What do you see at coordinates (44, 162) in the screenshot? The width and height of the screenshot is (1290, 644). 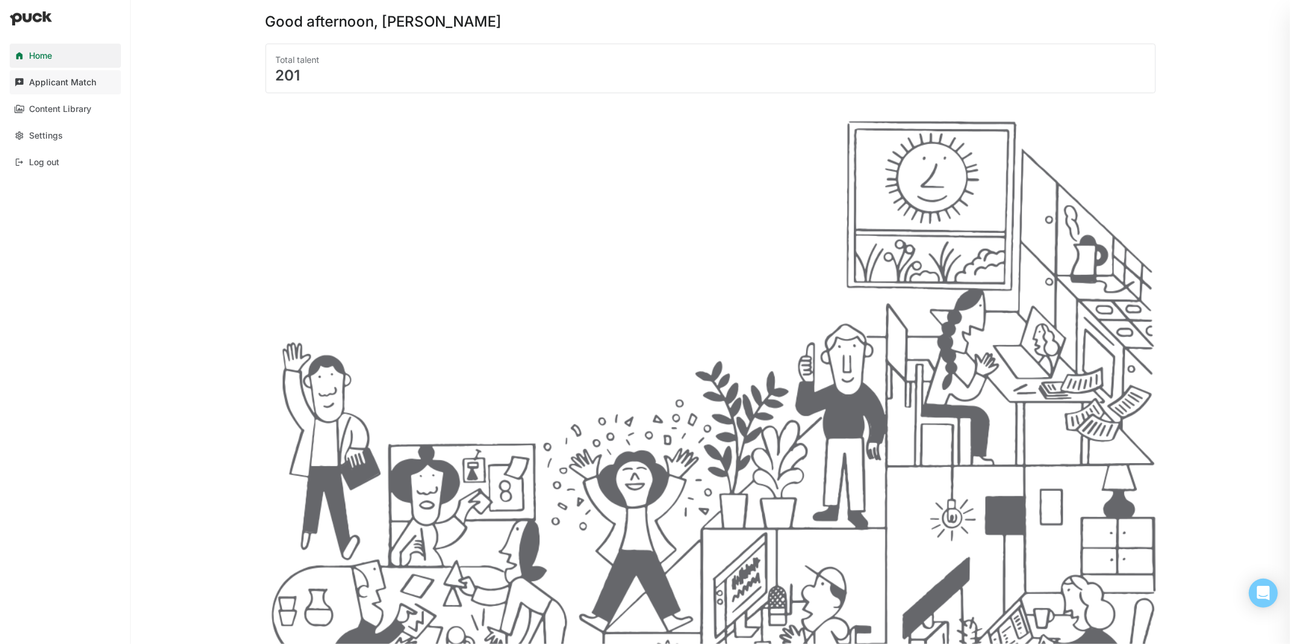 I see `div: Log out` at bounding box center [44, 162].